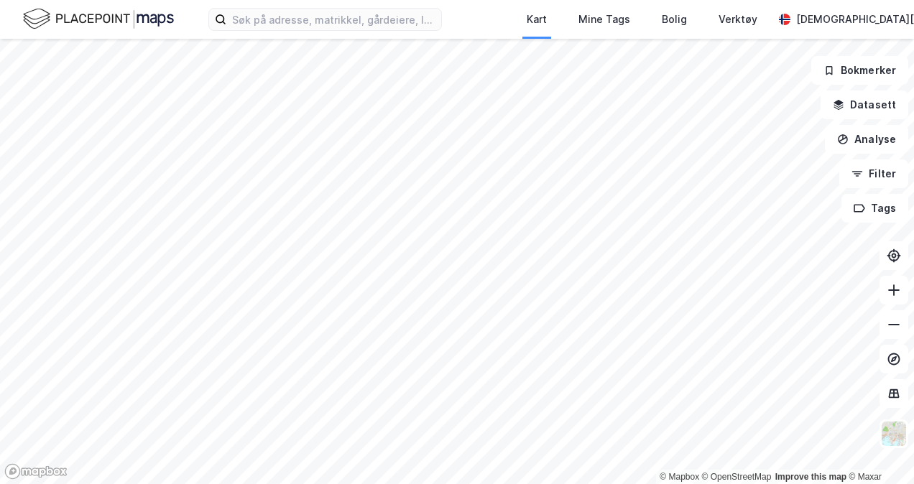 The height and width of the screenshot is (484, 914). What do you see at coordinates (333, 19) in the screenshot?
I see `input: Søk på adresse, matrikkel, gårdeiere, leietakere eller personer` at bounding box center [333, 19].